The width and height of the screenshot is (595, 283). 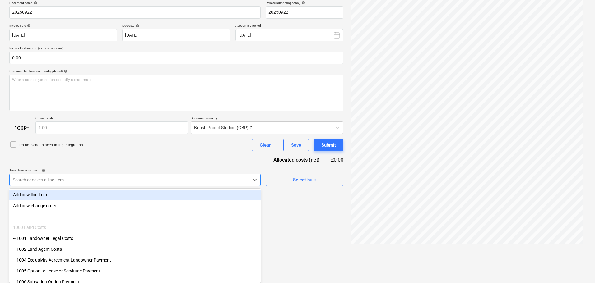 What do you see at coordinates (135, 195) in the screenshot?
I see `div: Add new line-item` at bounding box center [135, 195].